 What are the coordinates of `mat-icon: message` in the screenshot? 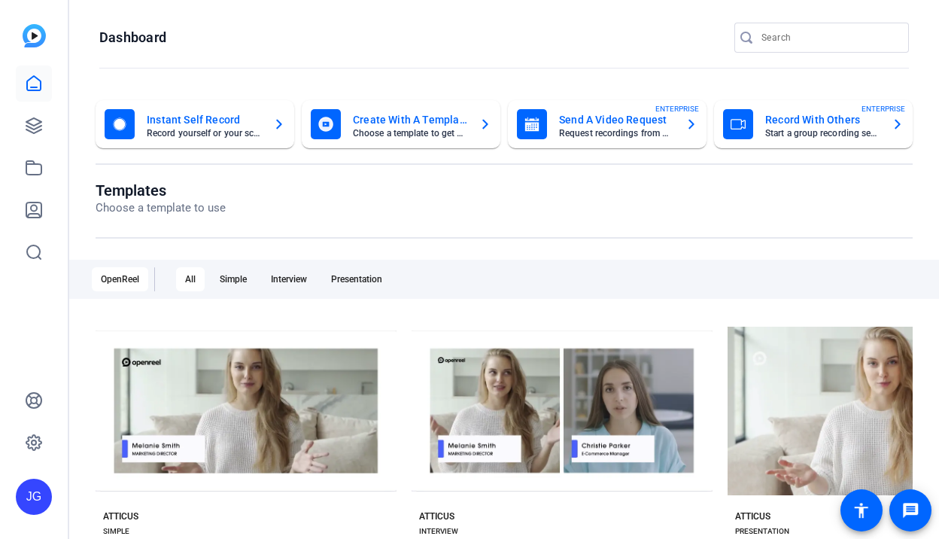 It's located at (911, 510).